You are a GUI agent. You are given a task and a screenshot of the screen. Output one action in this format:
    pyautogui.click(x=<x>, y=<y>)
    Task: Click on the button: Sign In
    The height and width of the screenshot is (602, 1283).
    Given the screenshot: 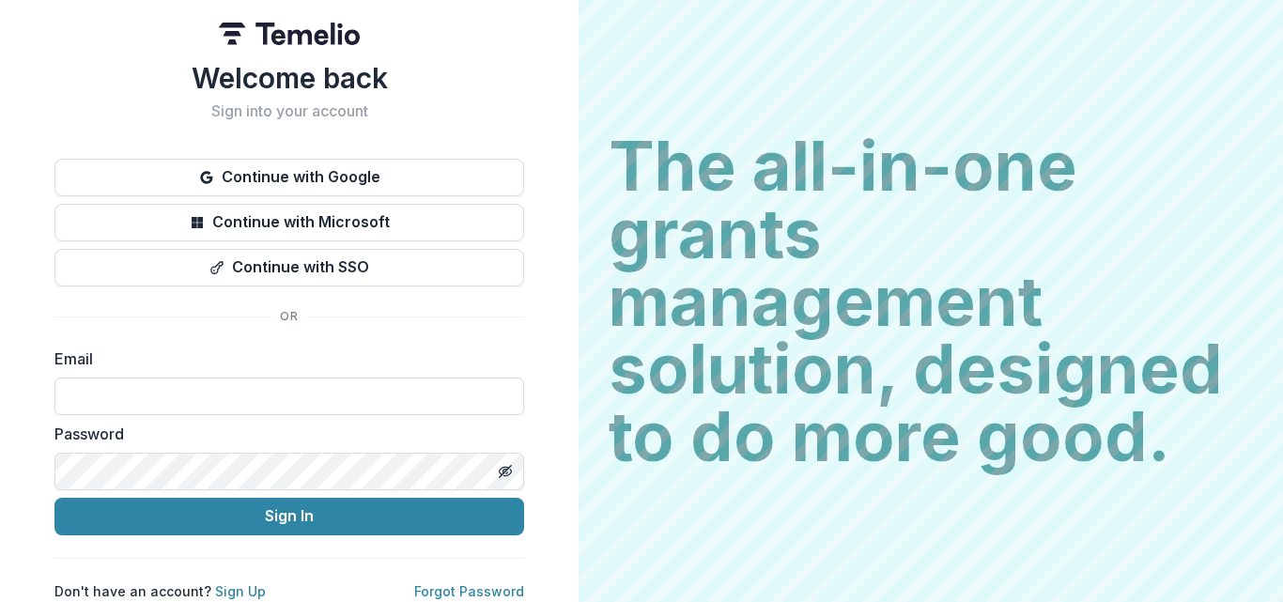 What is the action you would take?
    pyautogui.click(x=289, y=517)
    